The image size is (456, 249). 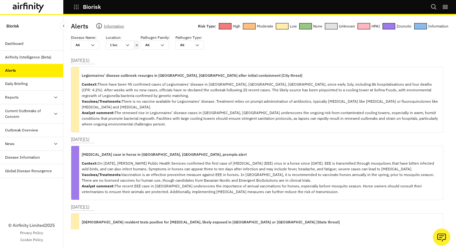 I want to click on a: Privacy Policy, so click(x=31, y=233).